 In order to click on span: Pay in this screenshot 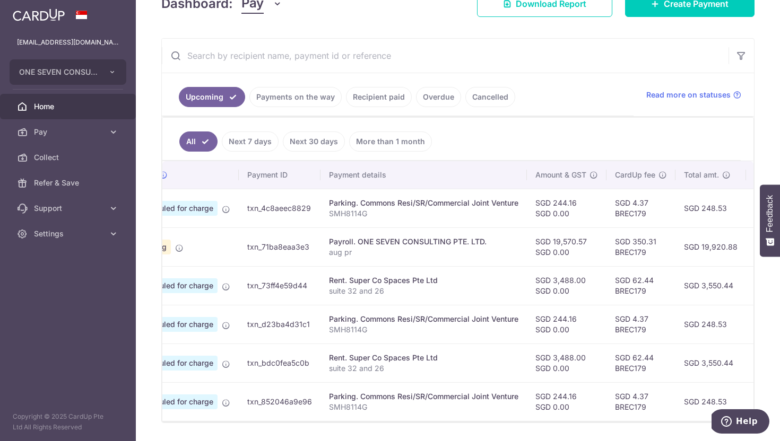, I will do `click(69, 132)`.